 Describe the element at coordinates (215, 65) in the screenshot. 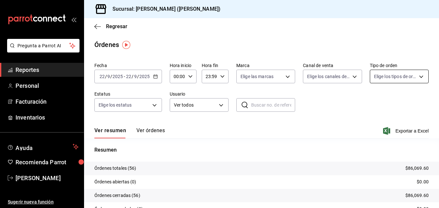

I see `label: Hora fin` at that location.